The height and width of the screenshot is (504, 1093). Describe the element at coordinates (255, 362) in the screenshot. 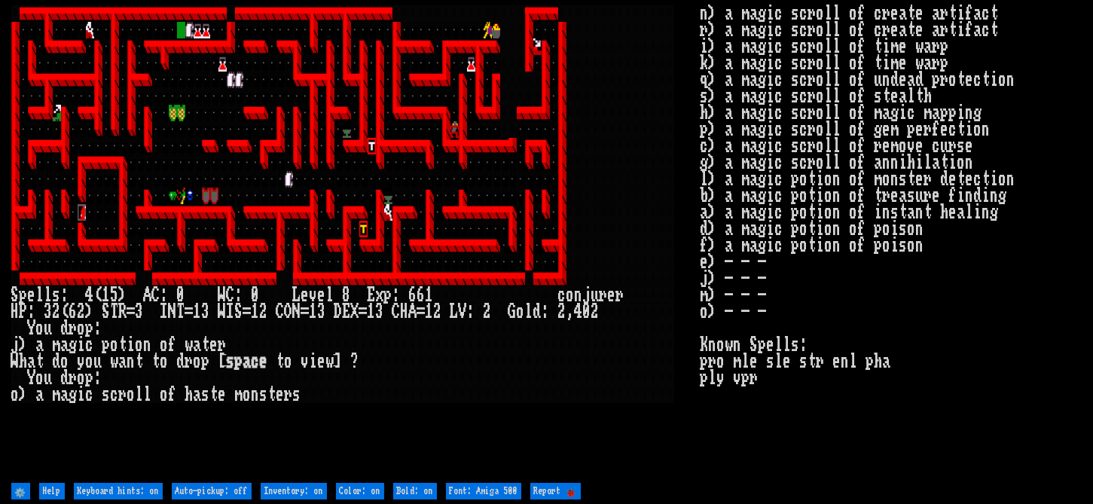

I see `div: c` at that location.